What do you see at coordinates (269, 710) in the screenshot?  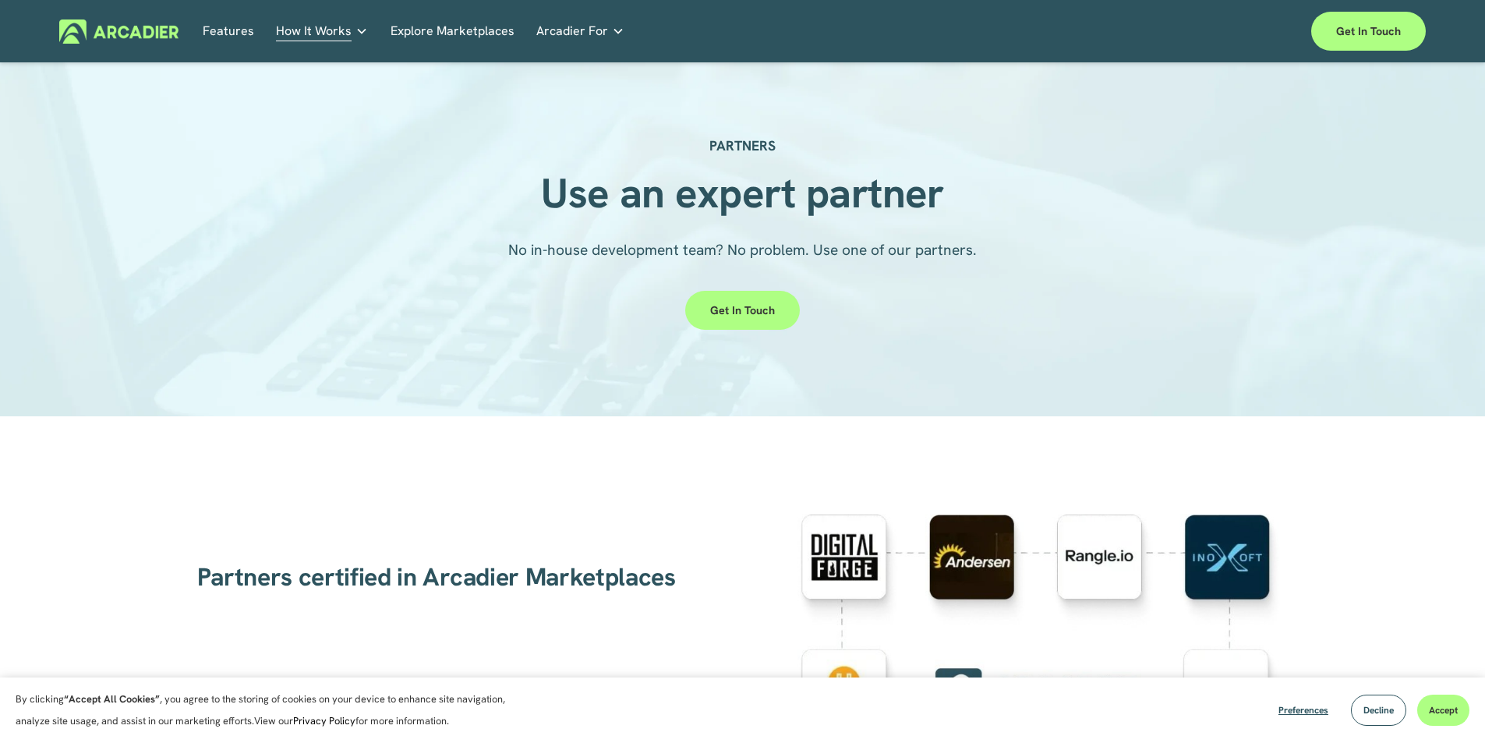 I see `p: By clicking , you agree to the storing of cookies on your device to enhance site navigation, anal...` at bounding box center [269, 710].